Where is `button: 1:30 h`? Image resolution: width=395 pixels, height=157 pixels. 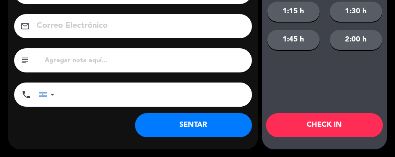
button: 1:30 h is located at coordinates (356, 12).